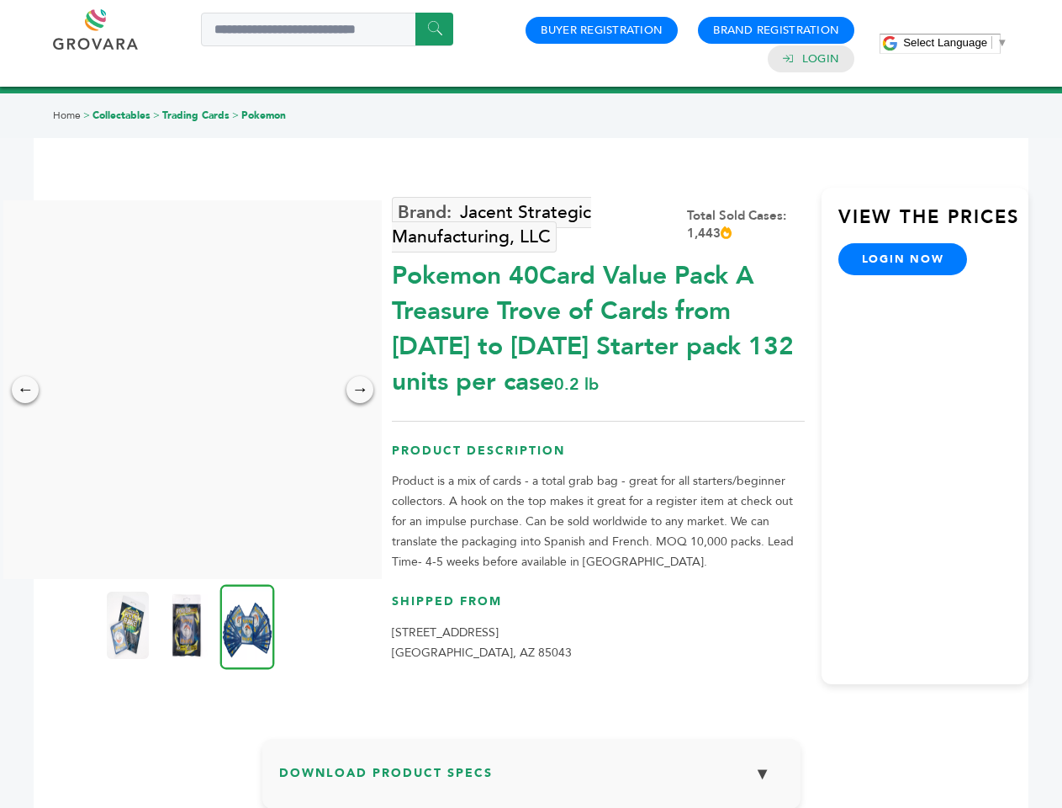  I want to click on a: Login, so click(821, 59).